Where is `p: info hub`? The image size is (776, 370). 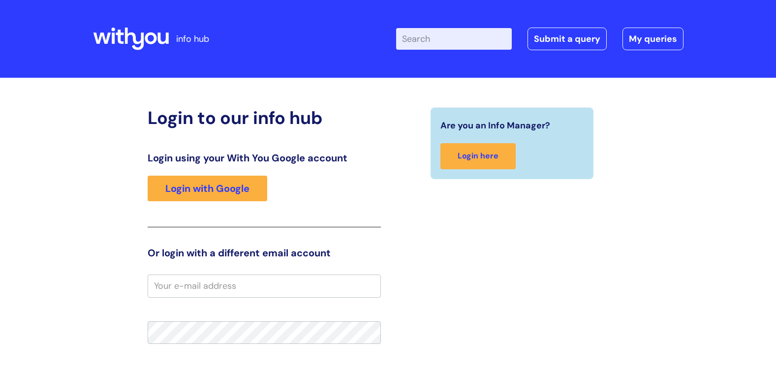
p: info hub is located at coordinates (192, 39).